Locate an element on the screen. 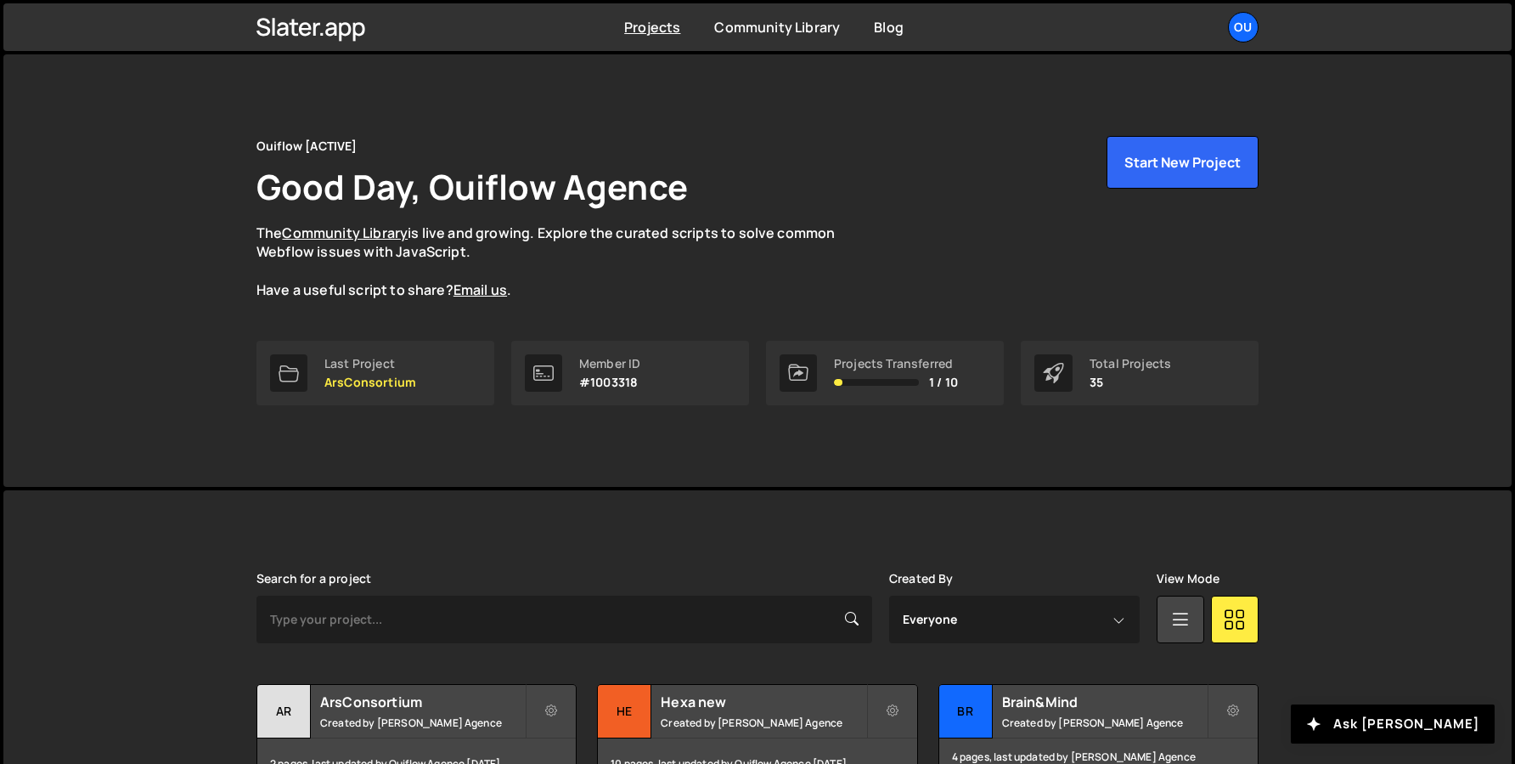 The width and height of the screenshot is (1515, 764). div: Br is located at coordinates (966, 711).